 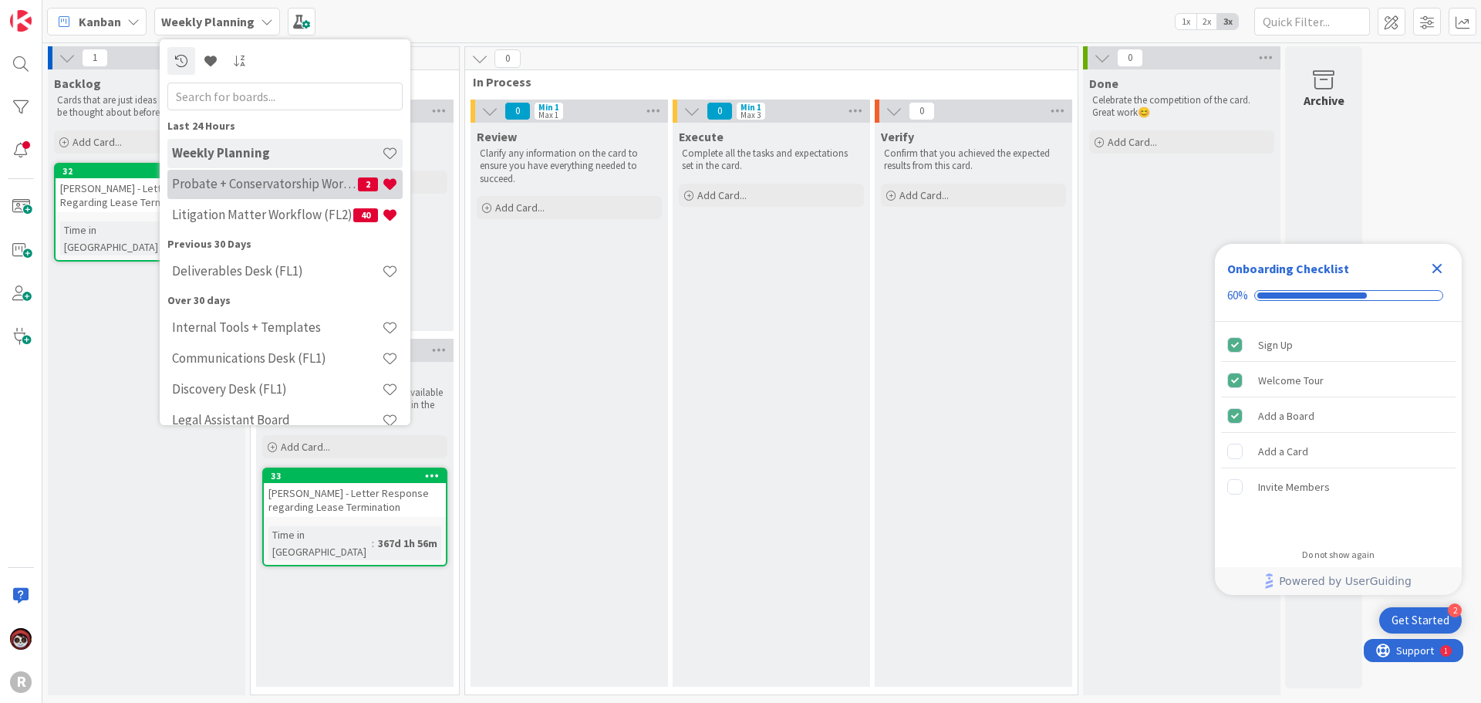 What do you see at coordinates (147, 106) in the screenshot?
I see `p: Cards that are just ideas and still need to be thought about before getting started.` at bounding box center [147, 106].